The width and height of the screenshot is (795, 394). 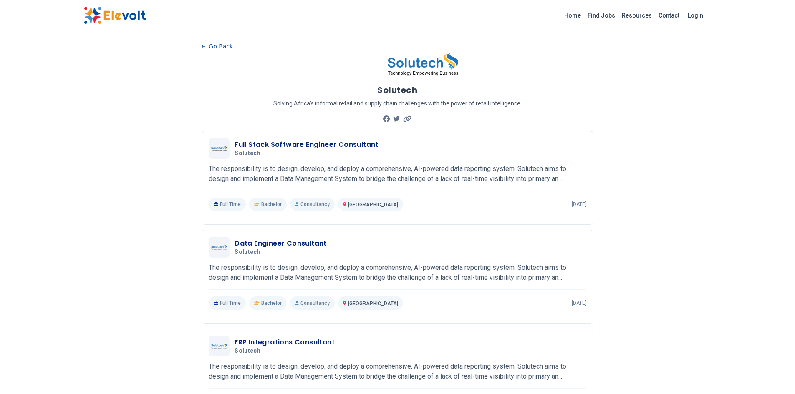 What do you see at coordinates (306, 145) in the screenshot?
I see `h3: Full Stack Software Engineer Consultant` at bounding box center [306, 145].